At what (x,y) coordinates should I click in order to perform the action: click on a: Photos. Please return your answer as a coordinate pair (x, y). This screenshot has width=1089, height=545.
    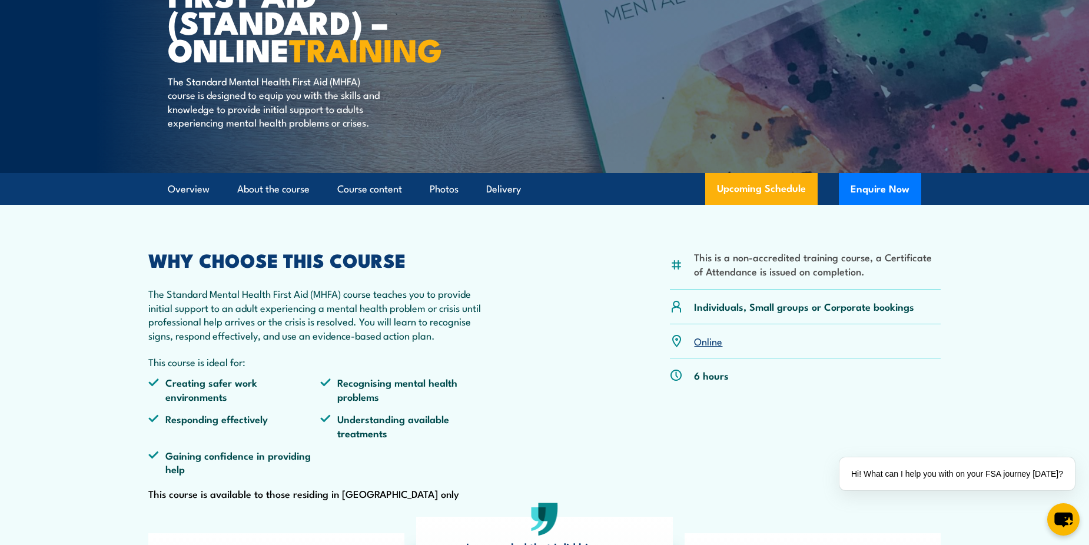
    Looking at the image, I should click on (444, 189).